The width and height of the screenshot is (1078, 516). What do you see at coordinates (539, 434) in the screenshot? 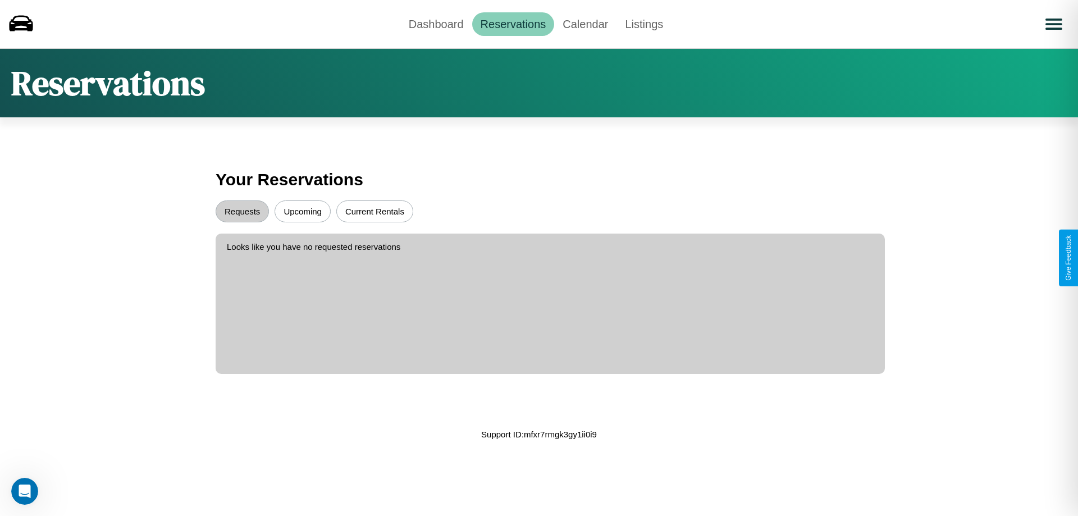
I see `p: Support ID: mfxr7rmgk3gy1ii0i9` at bounding box center [539, 434].